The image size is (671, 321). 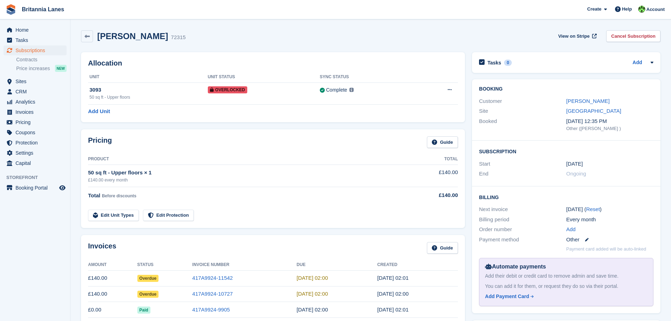 I want to click on div: Start, so click(x=523, y=164).